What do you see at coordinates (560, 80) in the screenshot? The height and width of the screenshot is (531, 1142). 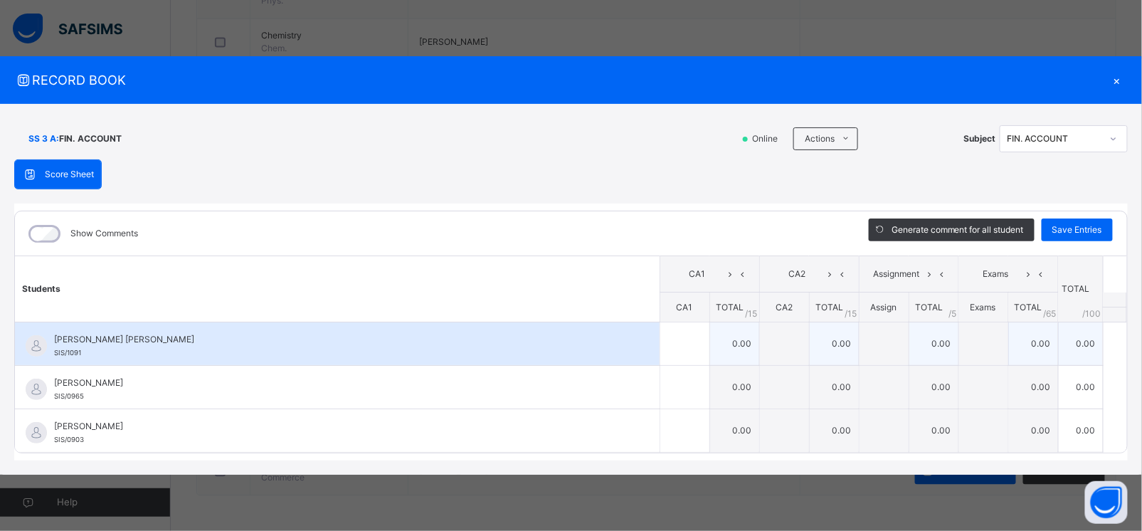 I see `span: RECORD BOOK` at bounding box center [560, 80].